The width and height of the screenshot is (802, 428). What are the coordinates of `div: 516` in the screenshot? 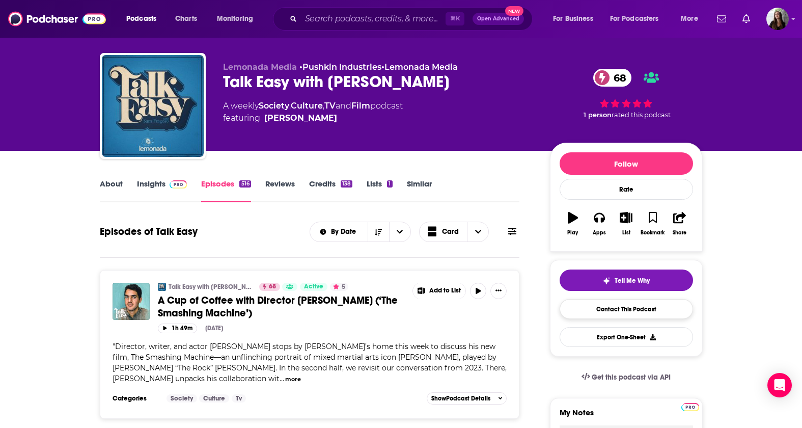 It's located at (245, 184).